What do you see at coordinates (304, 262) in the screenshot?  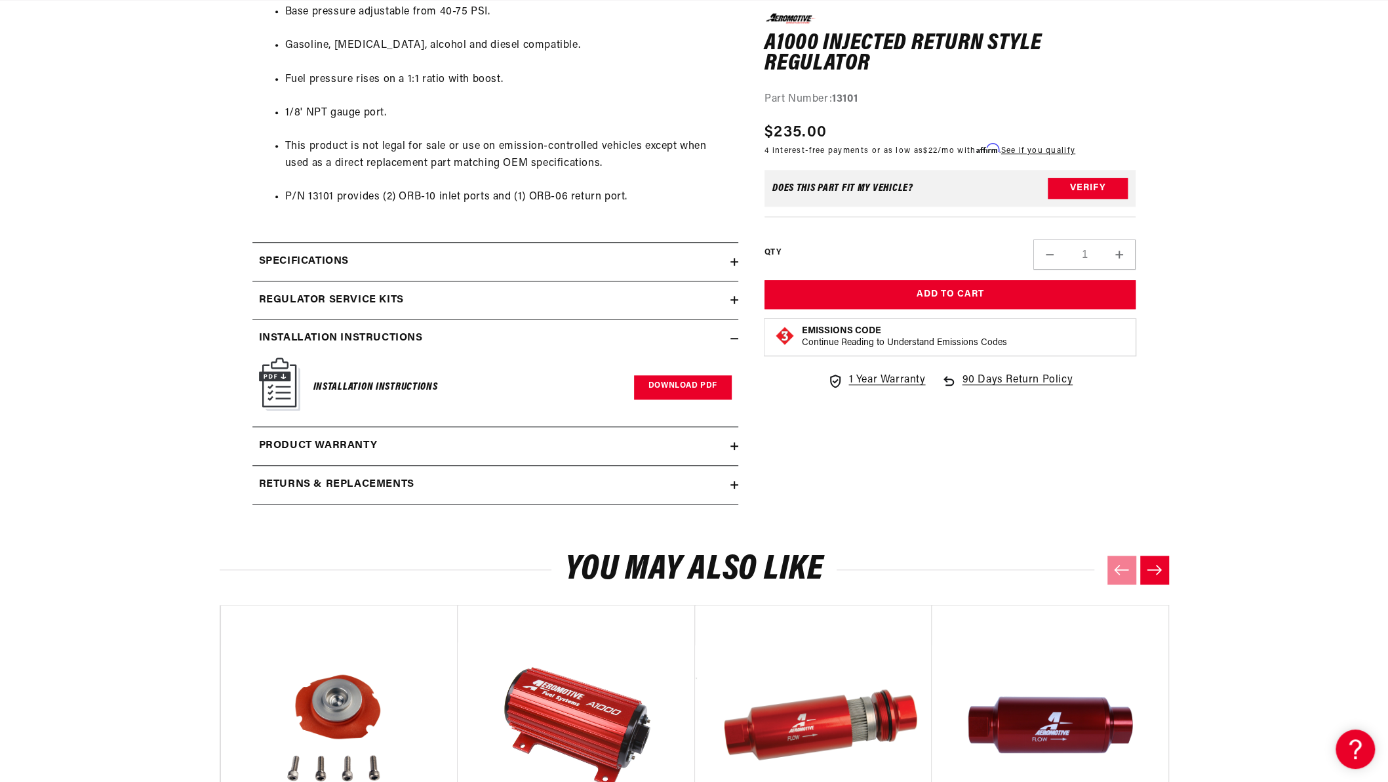 I see `h2: Specifications` at bounding box center [304, 262].